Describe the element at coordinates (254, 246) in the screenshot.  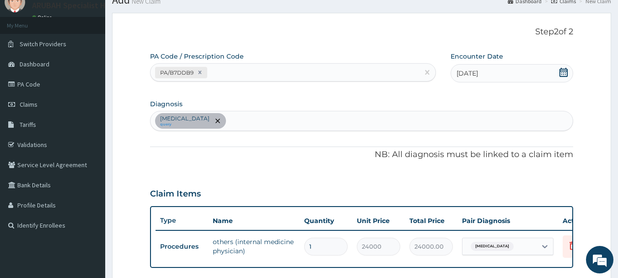
I see `td: others (internal medicine physician)` at that location.